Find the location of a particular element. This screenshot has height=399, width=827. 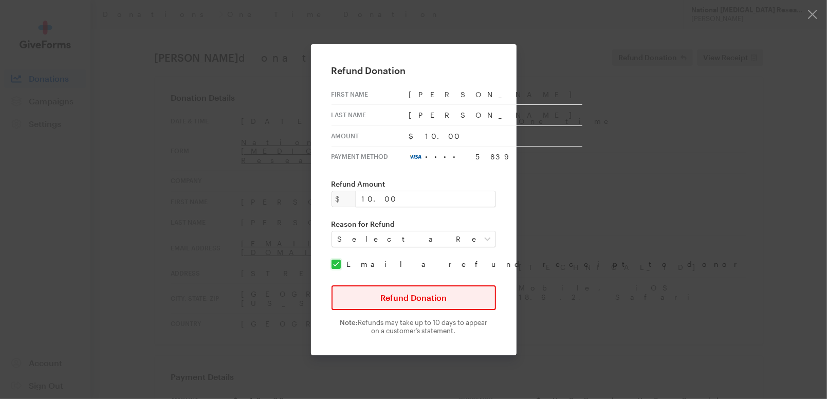

label: Reason for Refund is located at coordinates (414, 224).